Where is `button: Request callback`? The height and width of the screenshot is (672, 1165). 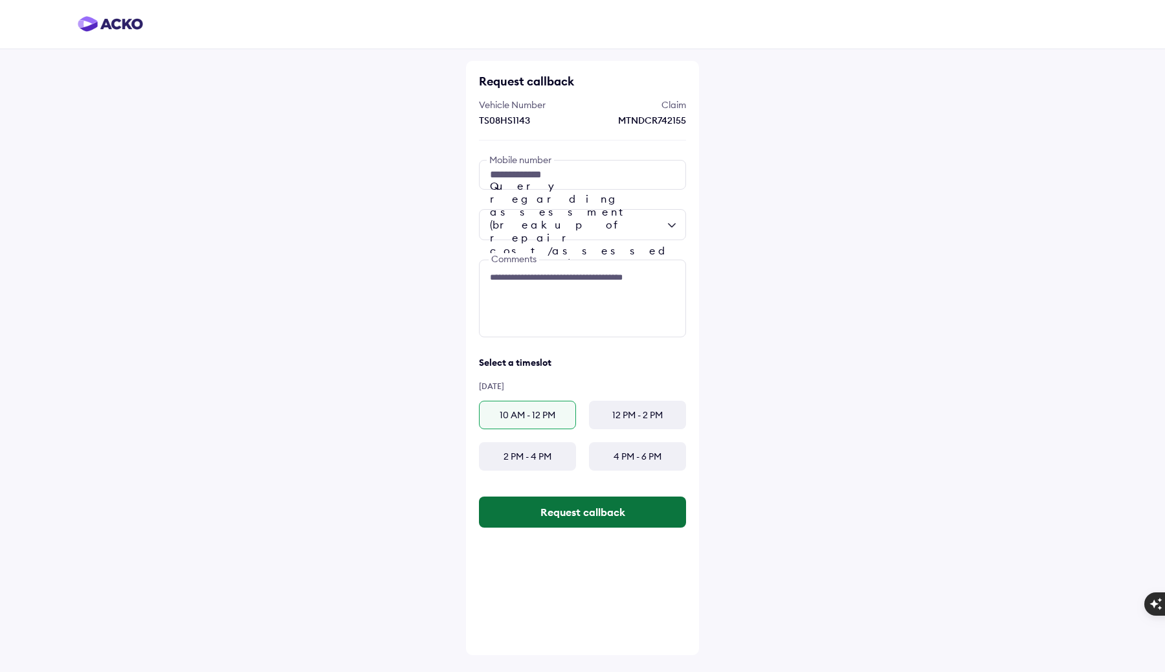 button: Request callback is located at coordinates (583, 512).